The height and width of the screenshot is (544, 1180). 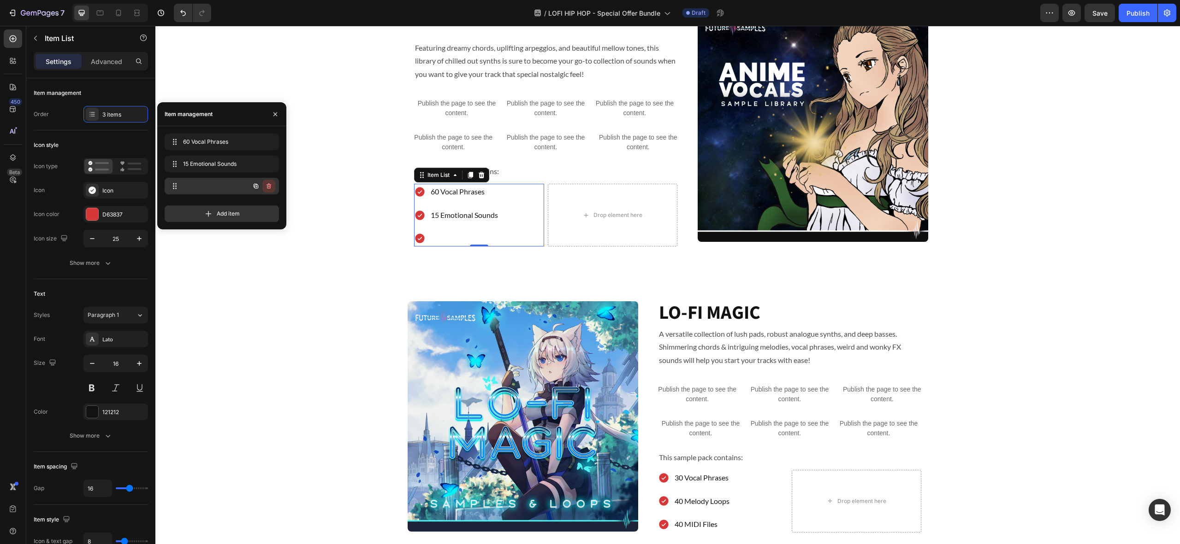 I want to click on div: 121212, so click(x=124, y=413).